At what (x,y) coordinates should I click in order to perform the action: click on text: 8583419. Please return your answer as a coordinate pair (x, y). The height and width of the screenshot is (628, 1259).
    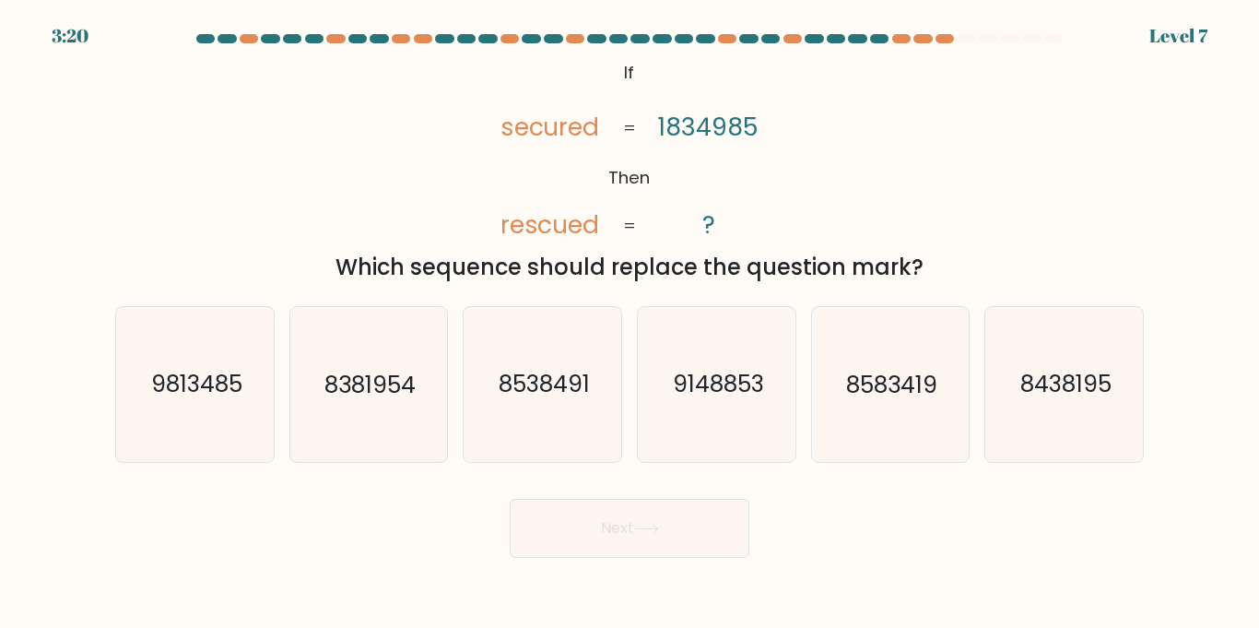
    Looking at the image, I should click on (891, 383).